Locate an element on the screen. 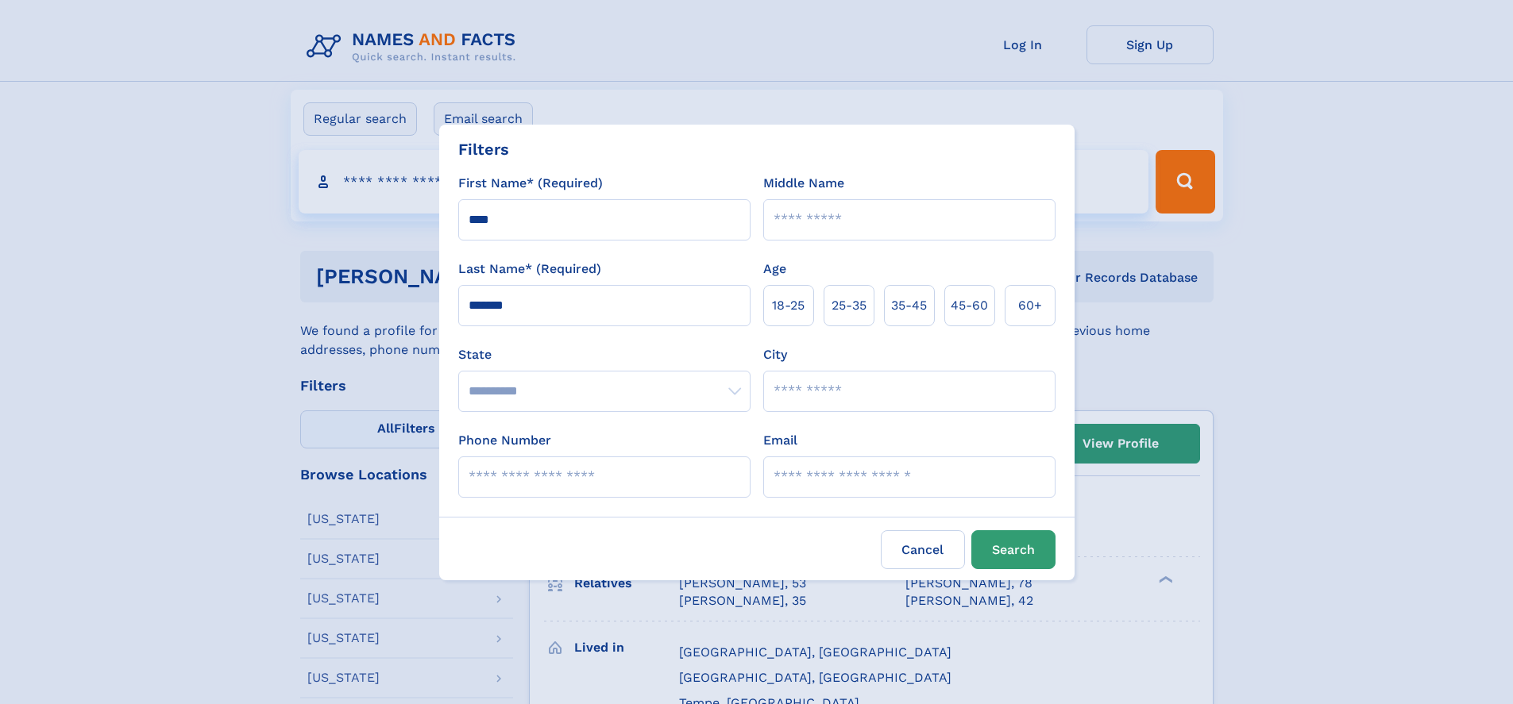  span: 25‑35 is located at coordinates (849, 306).